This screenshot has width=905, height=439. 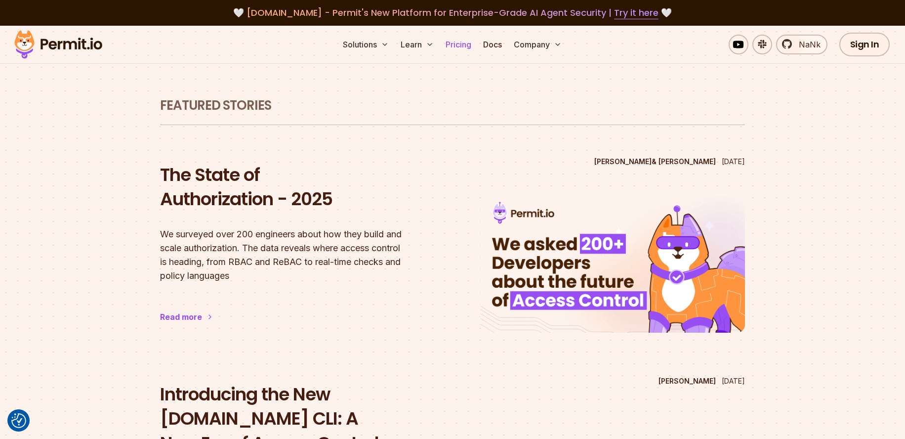 I want to click on button: Consent Preferences, so click(x=19, y=420).